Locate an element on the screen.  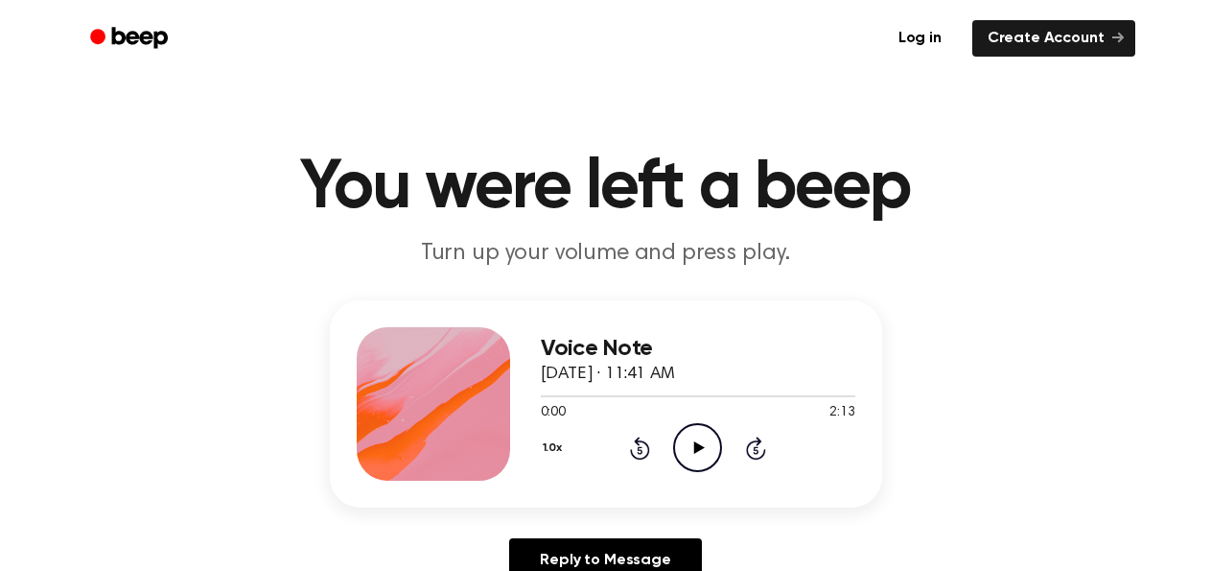
button: 1.0x is located at coordinates (555, 448).